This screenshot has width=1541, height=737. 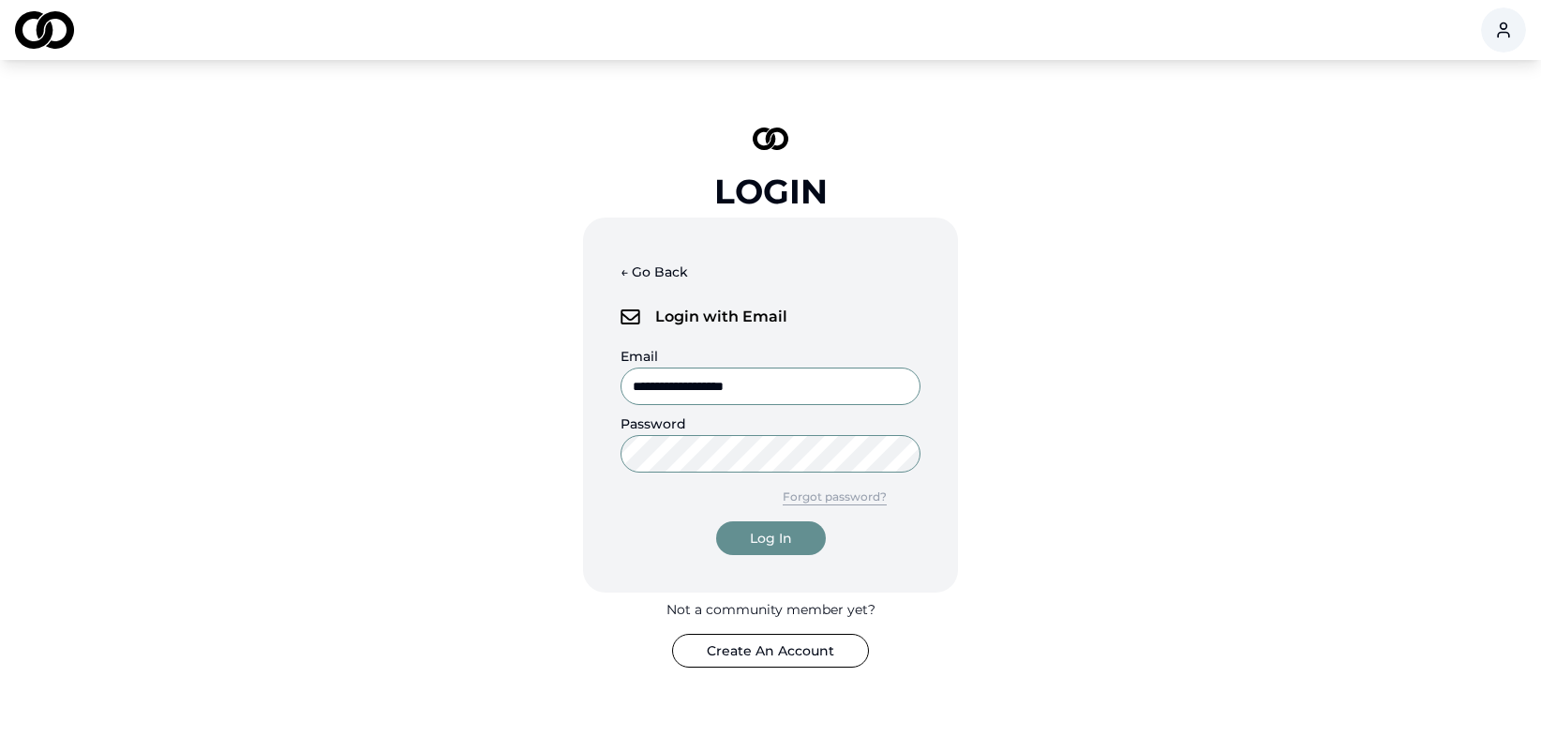 What do you see at coordinates (771, 317) in the screenshot?
I see `div: Login with Email` at bounding box center [771, 317].